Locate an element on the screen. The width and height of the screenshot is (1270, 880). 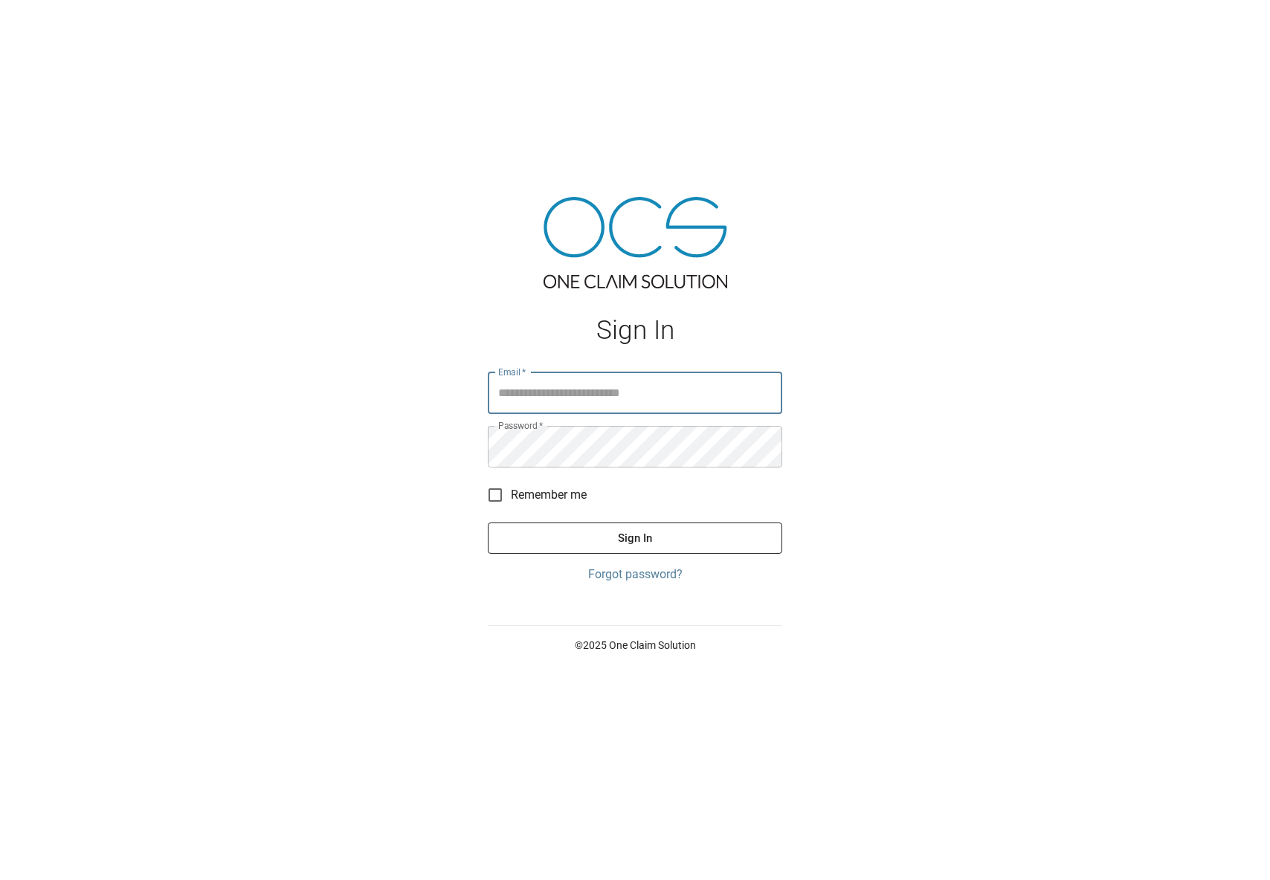
a: Forgot password? is located at coordinates (635, 575).